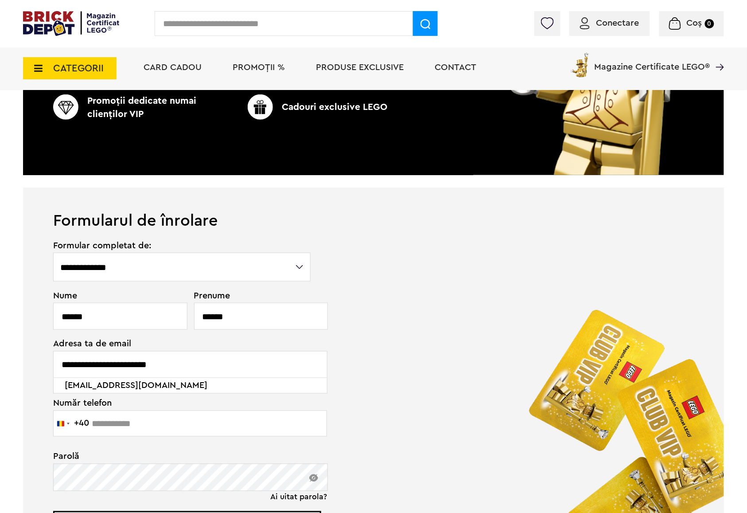  Describe the element at coordinates (618, 23) in the screenshot. I see `span: Conectare` at that location.